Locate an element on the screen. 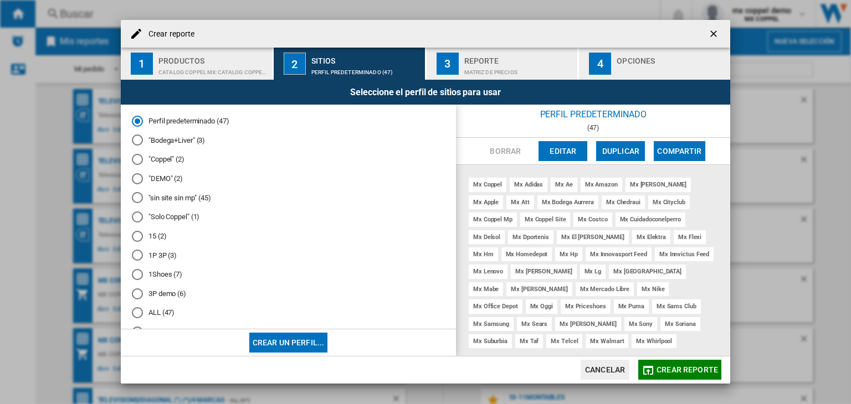 The image size is (851, 404). md-radio-button: "sin site sin mp" (45) is located at coordinates (288, 198).